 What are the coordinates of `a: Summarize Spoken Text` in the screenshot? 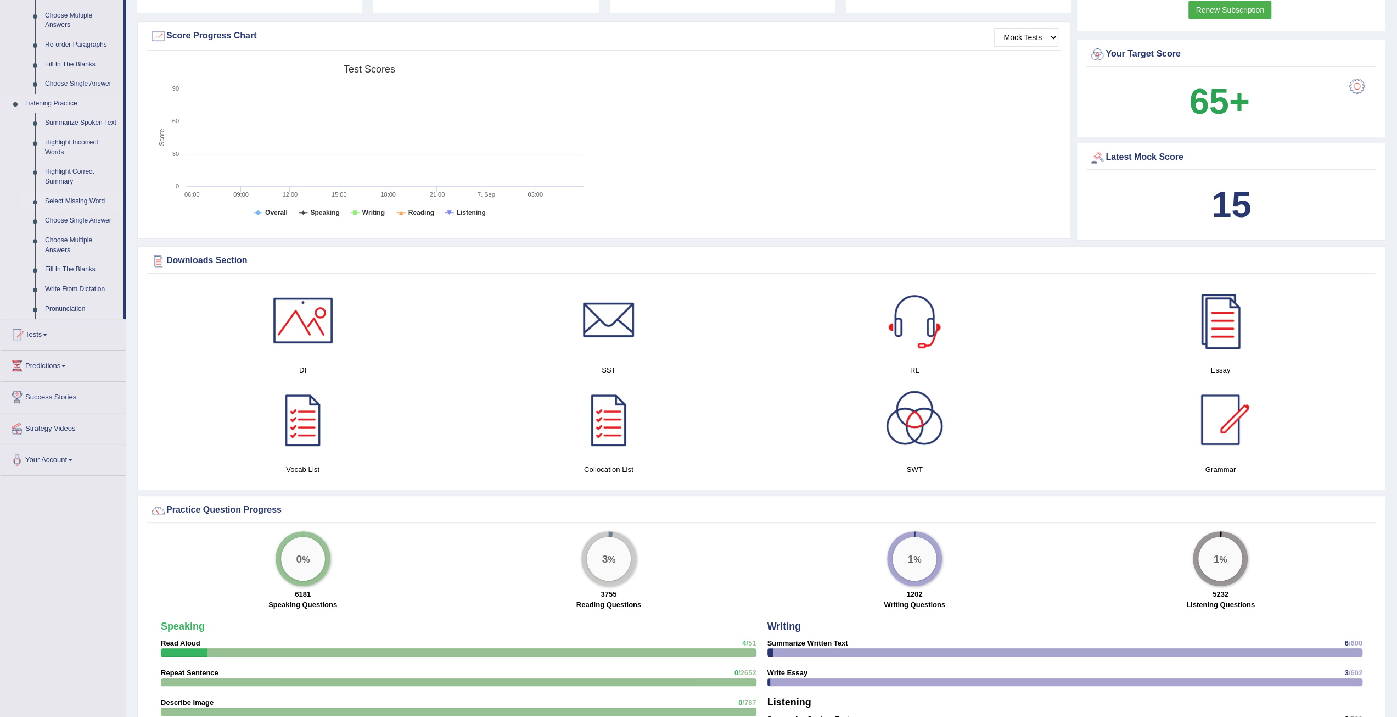 It's located at (81, 123).